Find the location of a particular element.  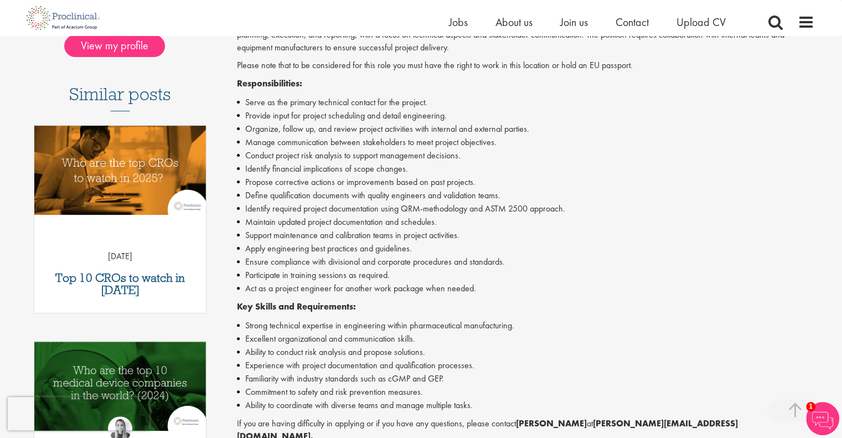

li: Ensure compliance with divisional and corporate procedures and standards. is located at coordinates (525, 262).